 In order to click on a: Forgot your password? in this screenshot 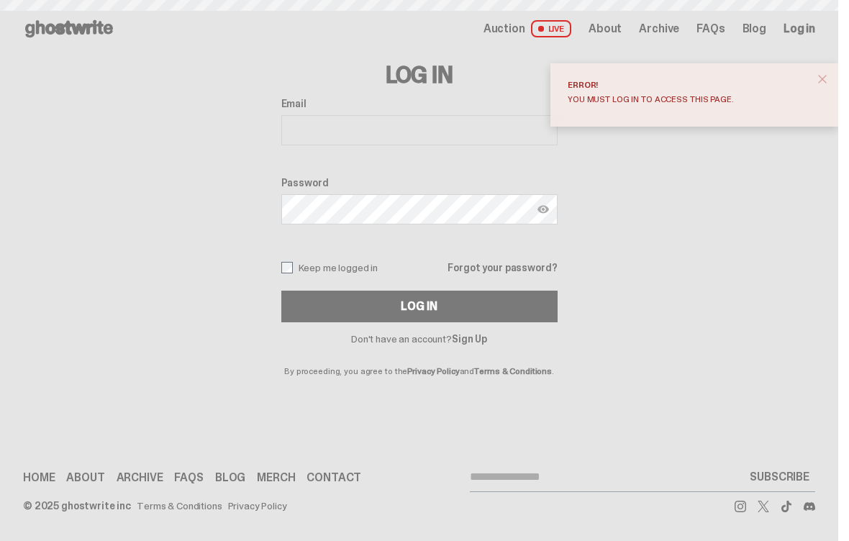, I will do `click(502, 268)`.